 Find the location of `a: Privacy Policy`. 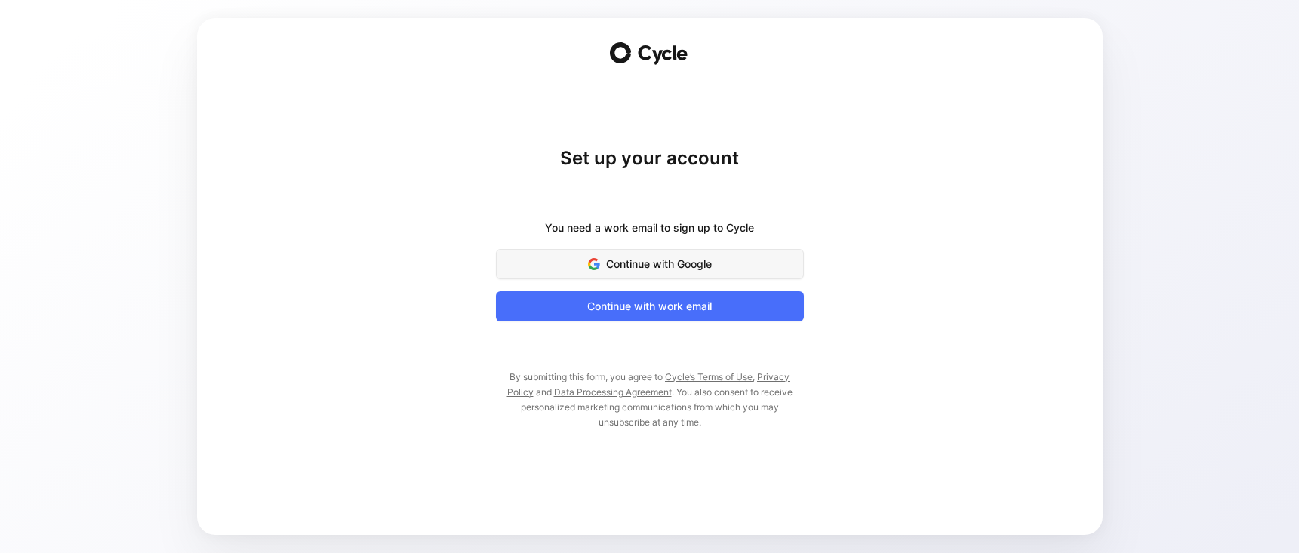

a: Privacy Policy is located at coordinates (648, 384).